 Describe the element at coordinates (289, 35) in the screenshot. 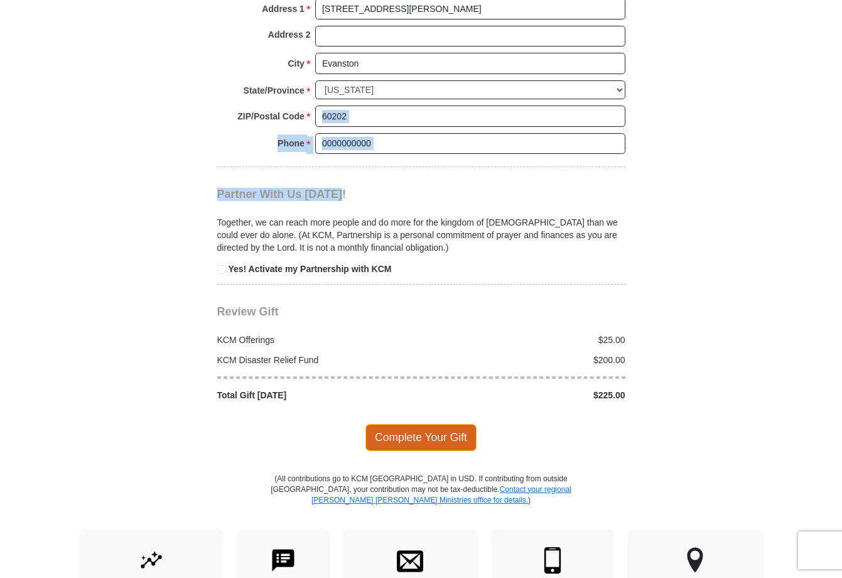

I see `strong: Address 2` at that location.